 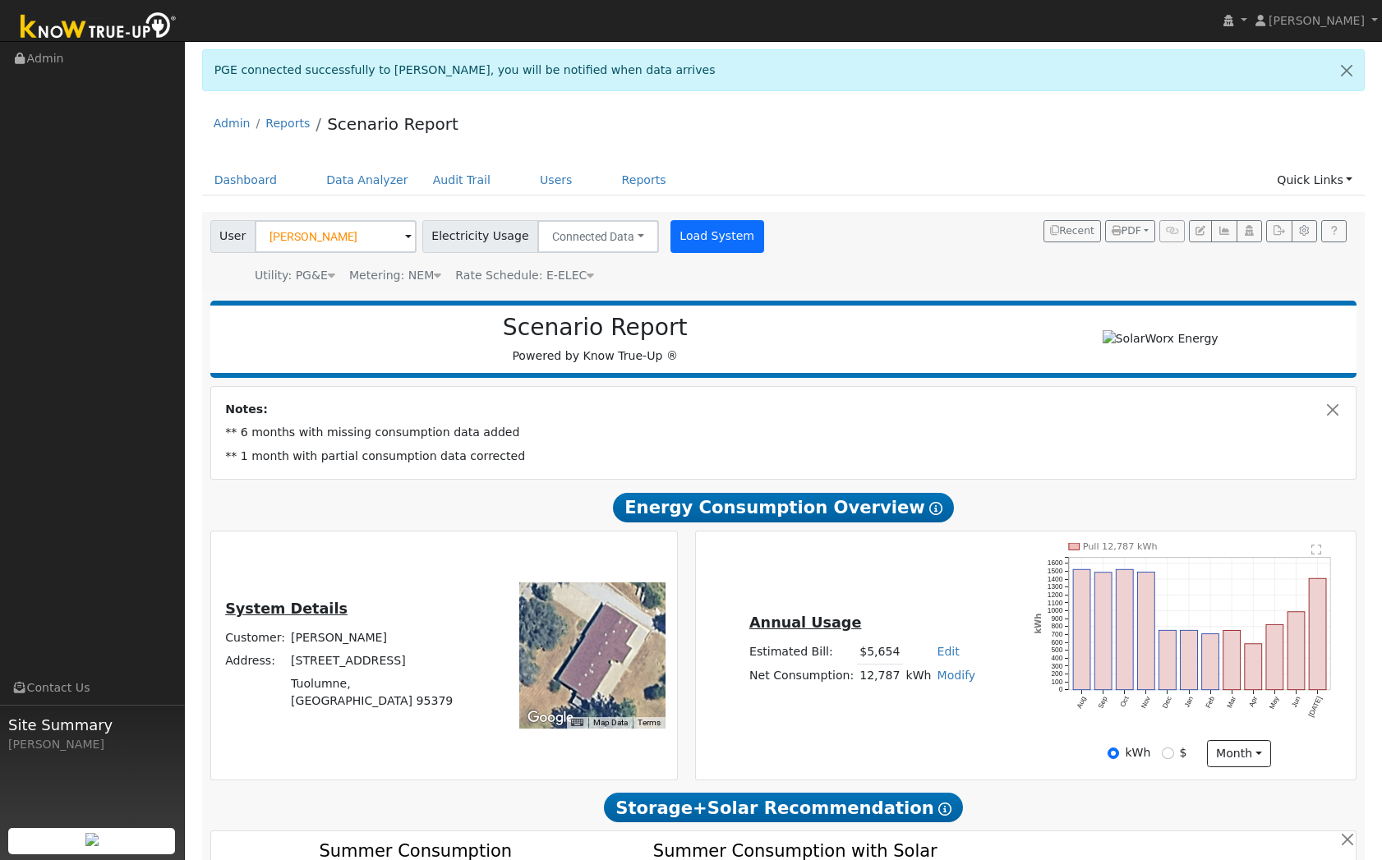 I want to click on a: Scenario Report, so click(x=393, y=124).